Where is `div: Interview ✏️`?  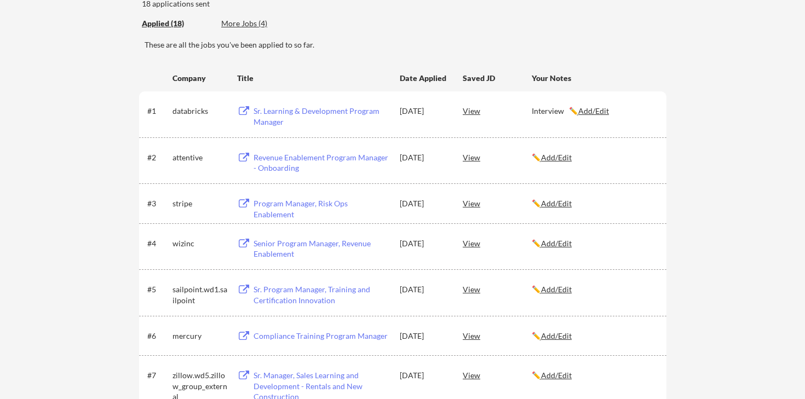
div: Interview ✏️ is located at coordinates (594, 111).